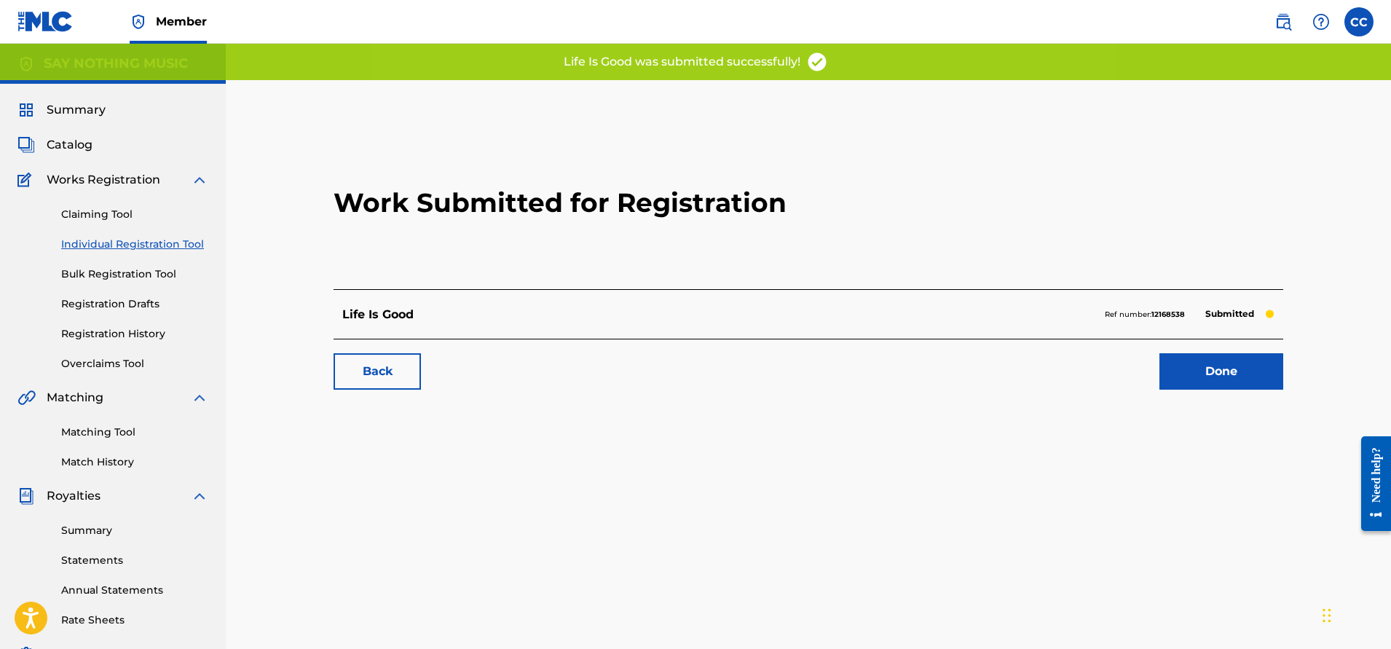  Describe the element at coordinates (135, 244) in the screenshot. I see `a: Individual Registration Tool` at that location.